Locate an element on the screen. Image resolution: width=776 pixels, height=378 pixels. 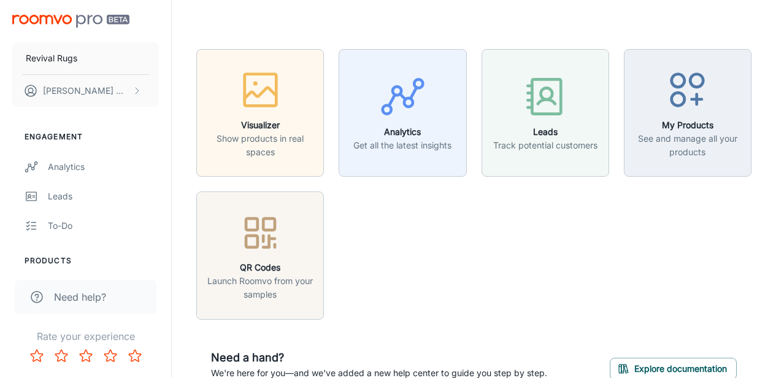
button: AnalyticsGet all the latest insights is located at coordinates (402, 113).